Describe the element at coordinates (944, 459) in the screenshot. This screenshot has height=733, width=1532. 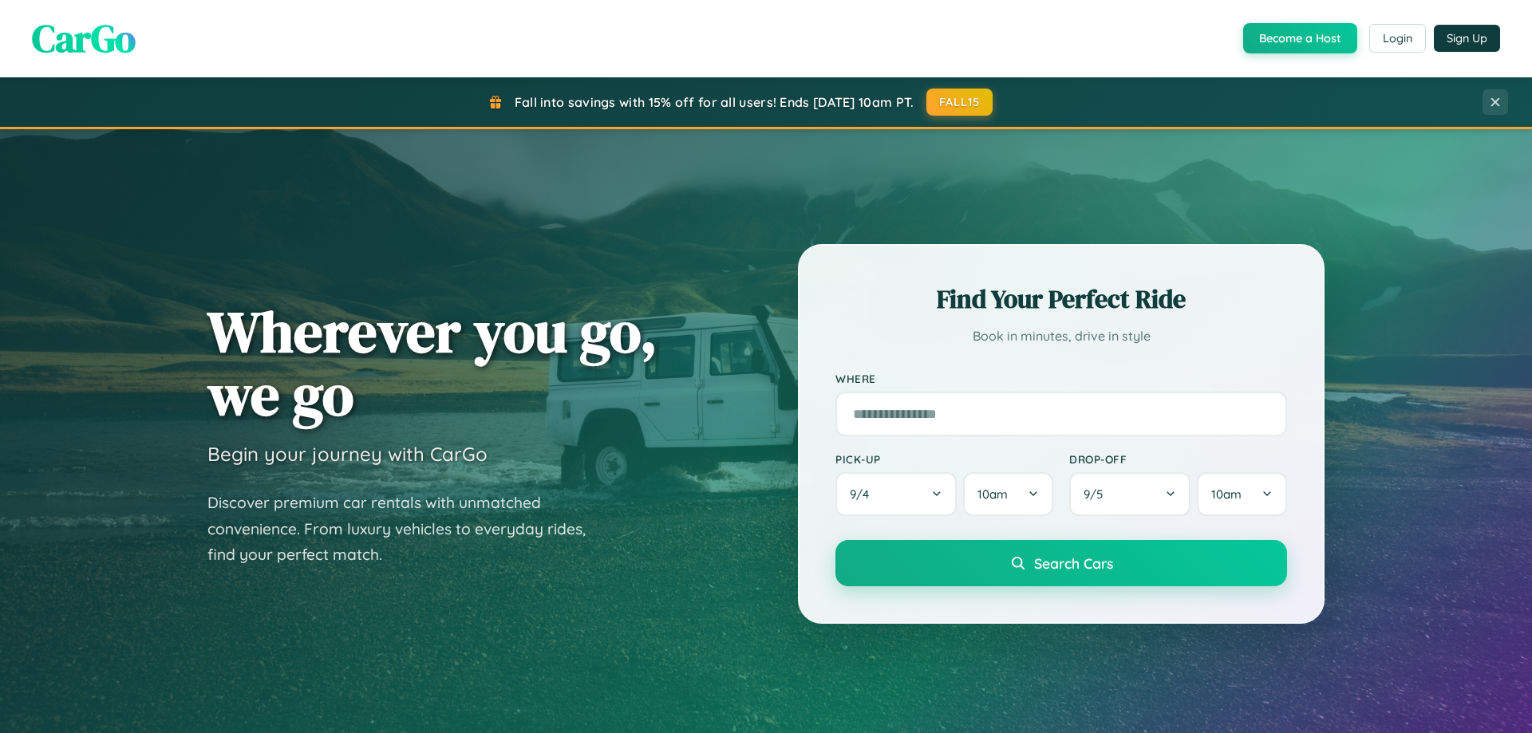
I see `label: Pick-up` at that location.